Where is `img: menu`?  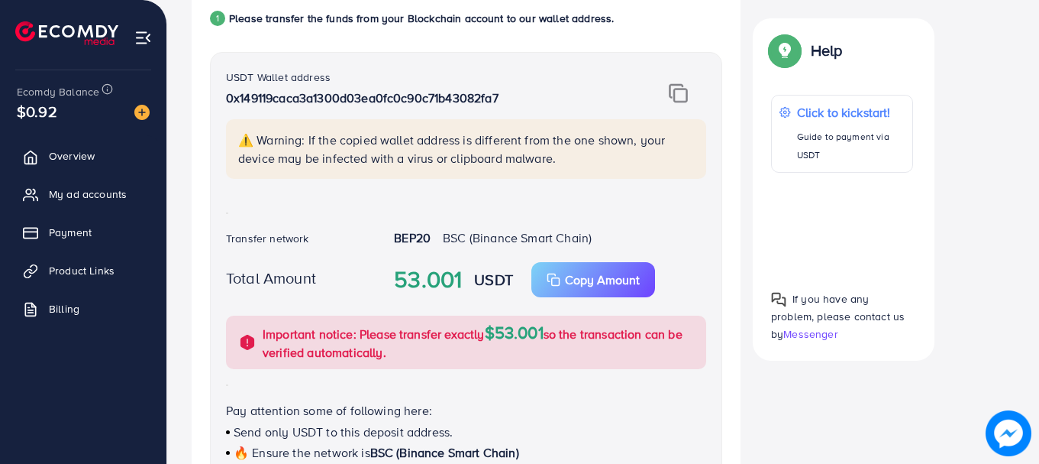 img: menu is located at coordinates (143, 37).